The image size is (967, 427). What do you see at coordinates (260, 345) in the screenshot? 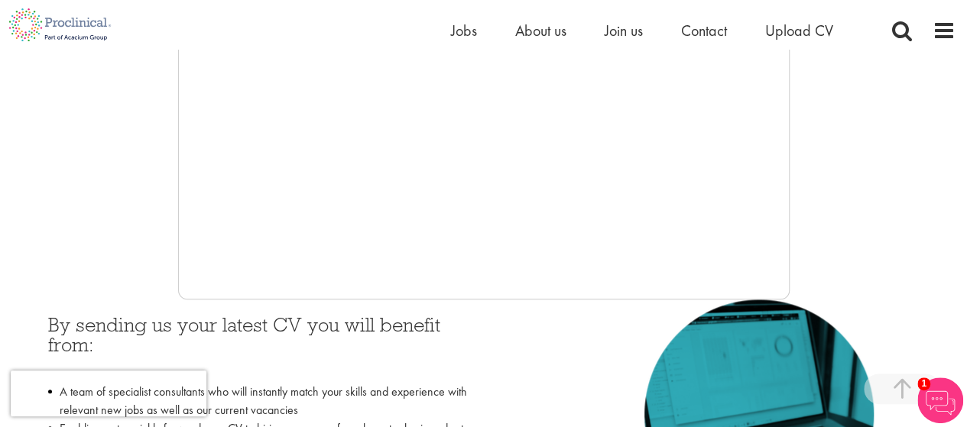
I see `h3: By sending us your latest CV you will benefit from:` at bounding box center [260, 345].